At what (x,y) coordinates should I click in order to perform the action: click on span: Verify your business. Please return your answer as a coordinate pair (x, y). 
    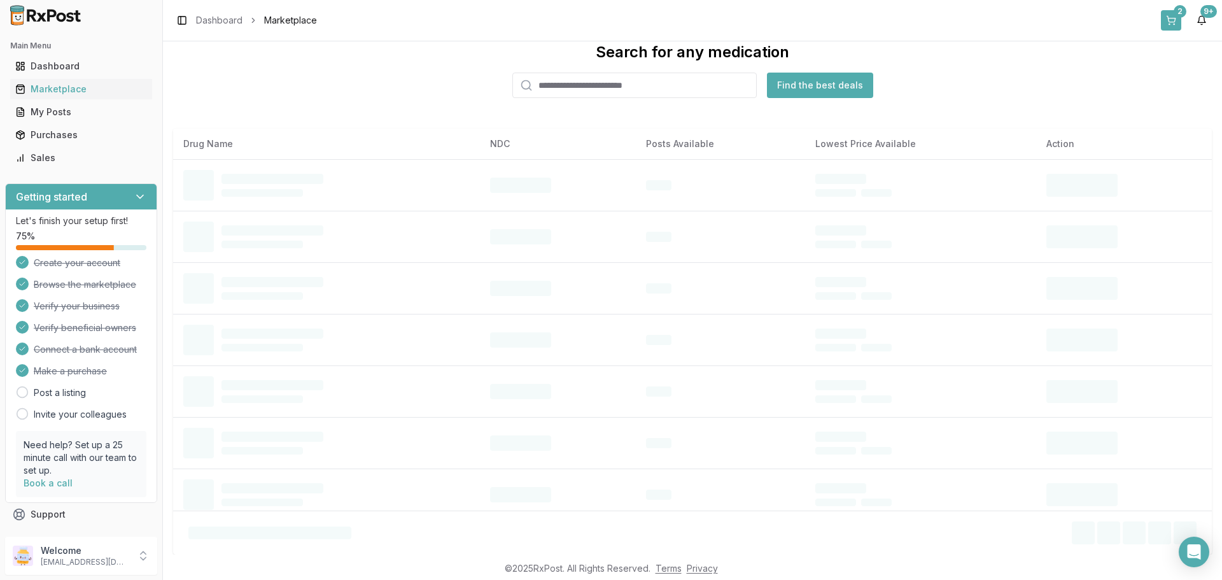
    Looking at the image, I should click on (76, 306).